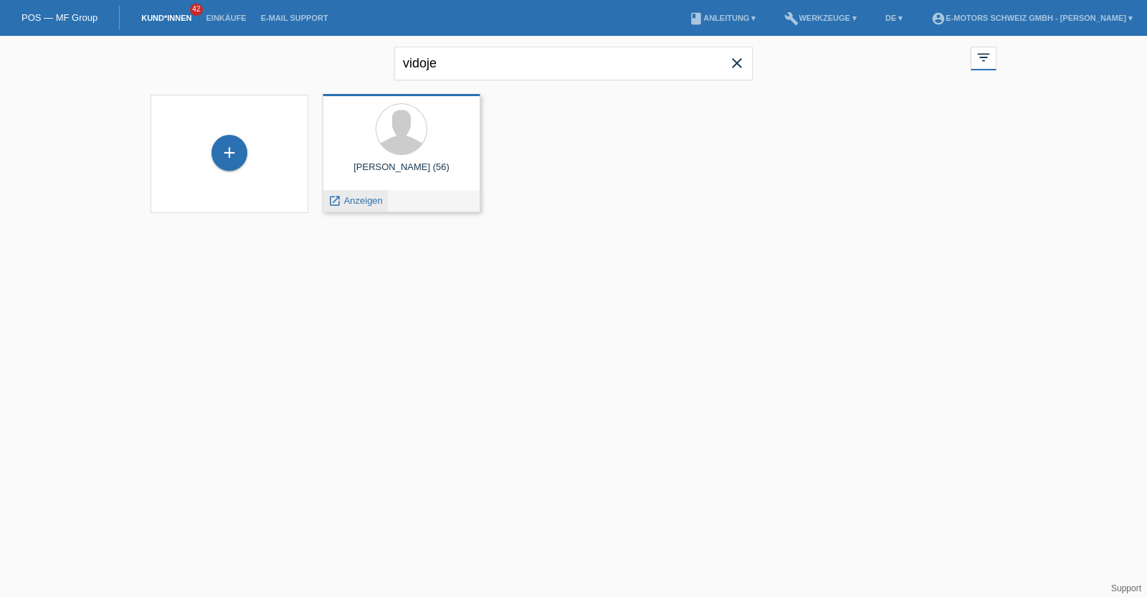  Describe the element at coordinates (737, 63) in the screenshot. I see `i: close` at that location.